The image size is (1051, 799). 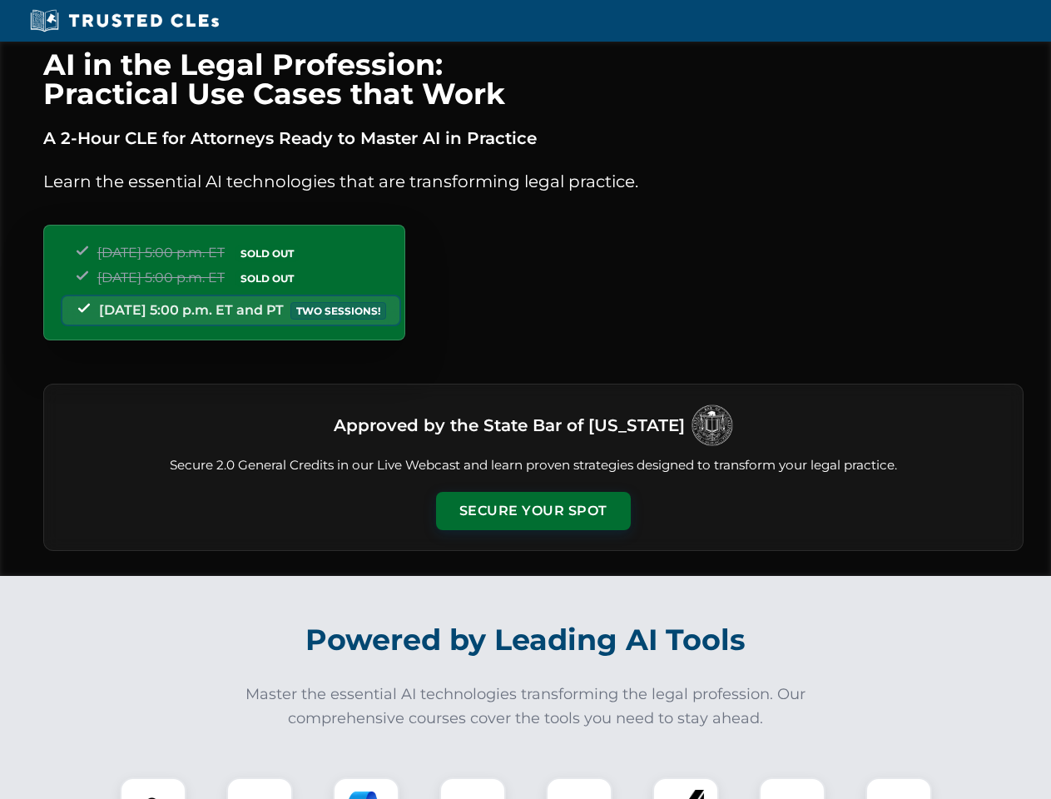 What do you see at coordinates (533, 79) in the screenshot?
I see `h1: AI in the Legal Profession: Practical Use Cases that Work` at bounding box center [533, 79].